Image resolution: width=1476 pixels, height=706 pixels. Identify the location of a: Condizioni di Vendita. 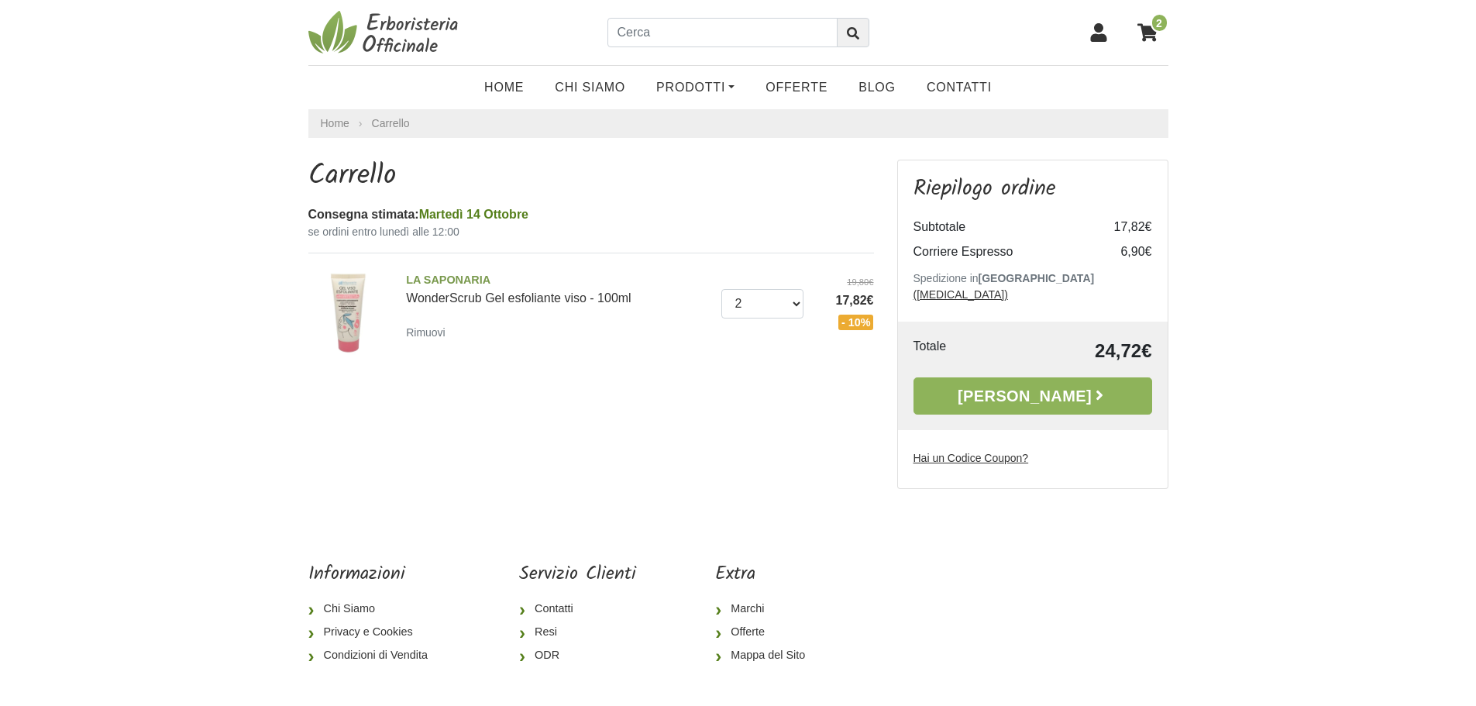
(374, 656).